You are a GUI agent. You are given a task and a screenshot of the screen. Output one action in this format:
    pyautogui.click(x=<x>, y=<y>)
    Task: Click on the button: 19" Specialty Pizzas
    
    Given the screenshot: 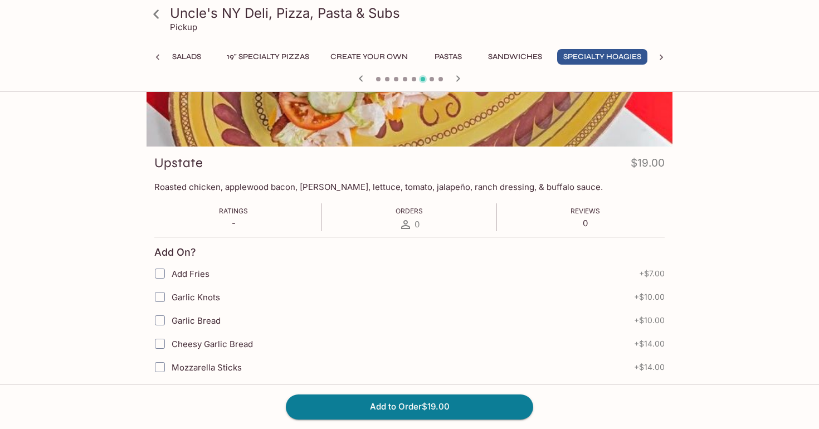 What is the action you would take?
    pyautogui.click(x=268, y=57)
    